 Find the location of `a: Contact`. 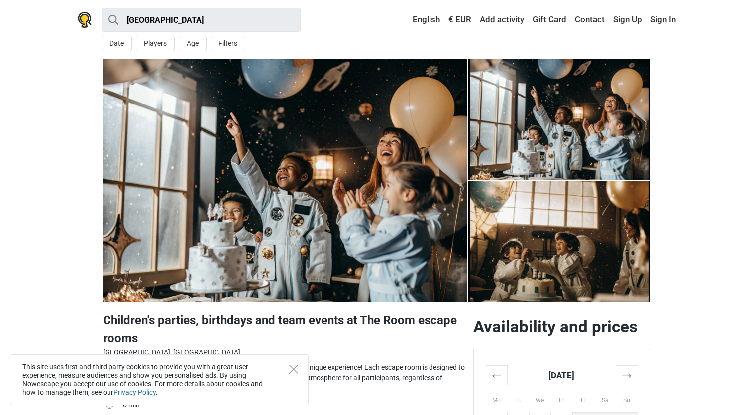

a: Contact is located at coordinates (590, 20).